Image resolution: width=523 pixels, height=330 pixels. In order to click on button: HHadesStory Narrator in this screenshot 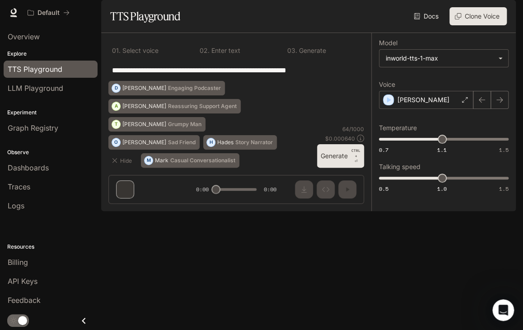, I will do `click(240, 142)`.